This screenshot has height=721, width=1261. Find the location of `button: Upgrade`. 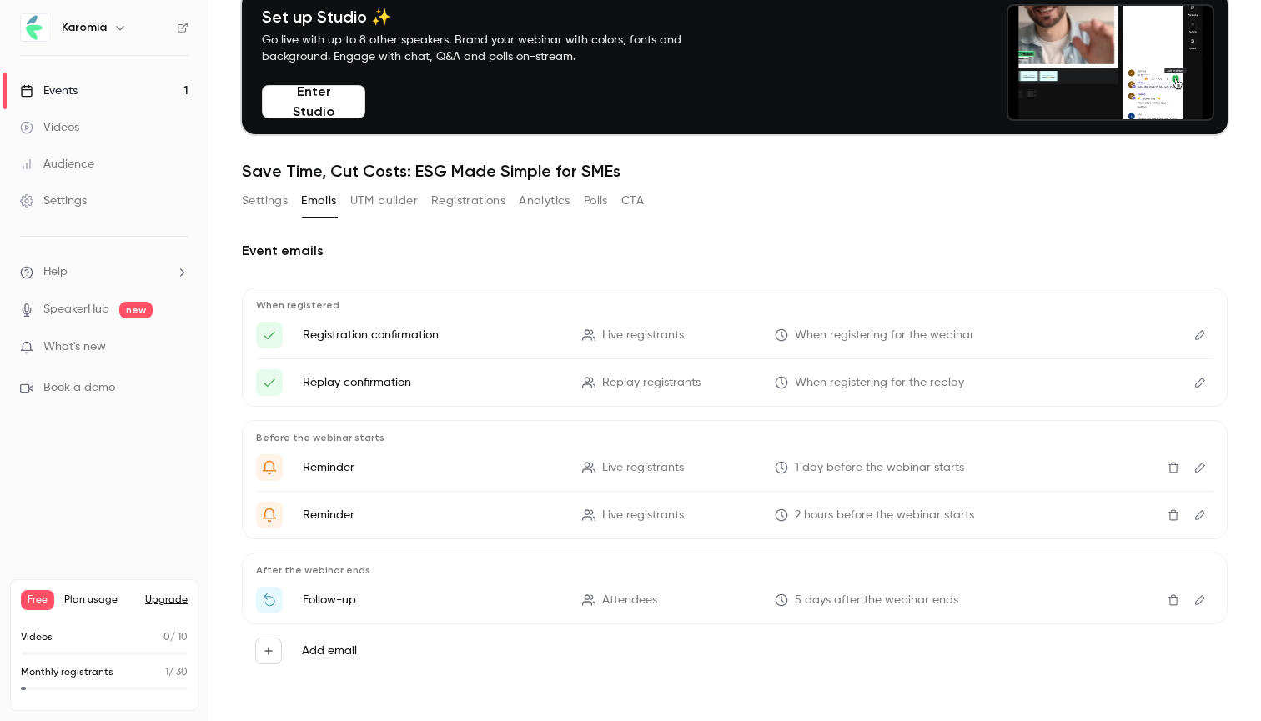

button: Upgrade is located at coordinates (166, 601).